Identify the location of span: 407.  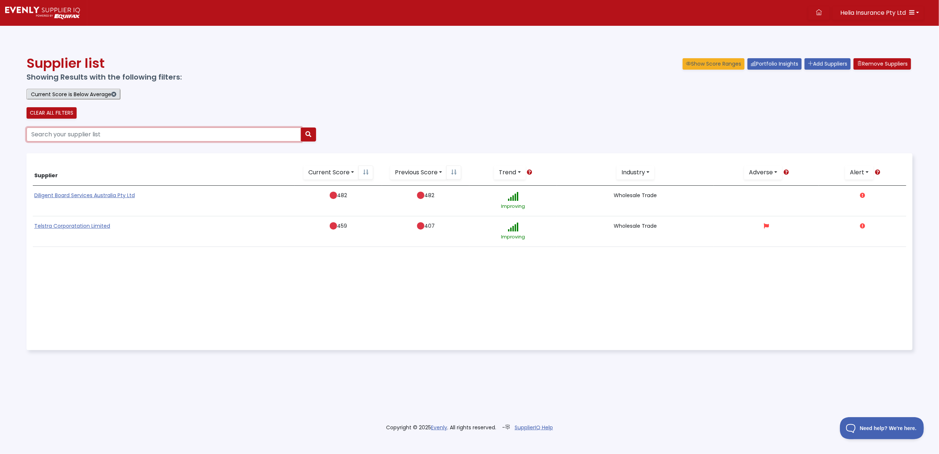
(430, 226).